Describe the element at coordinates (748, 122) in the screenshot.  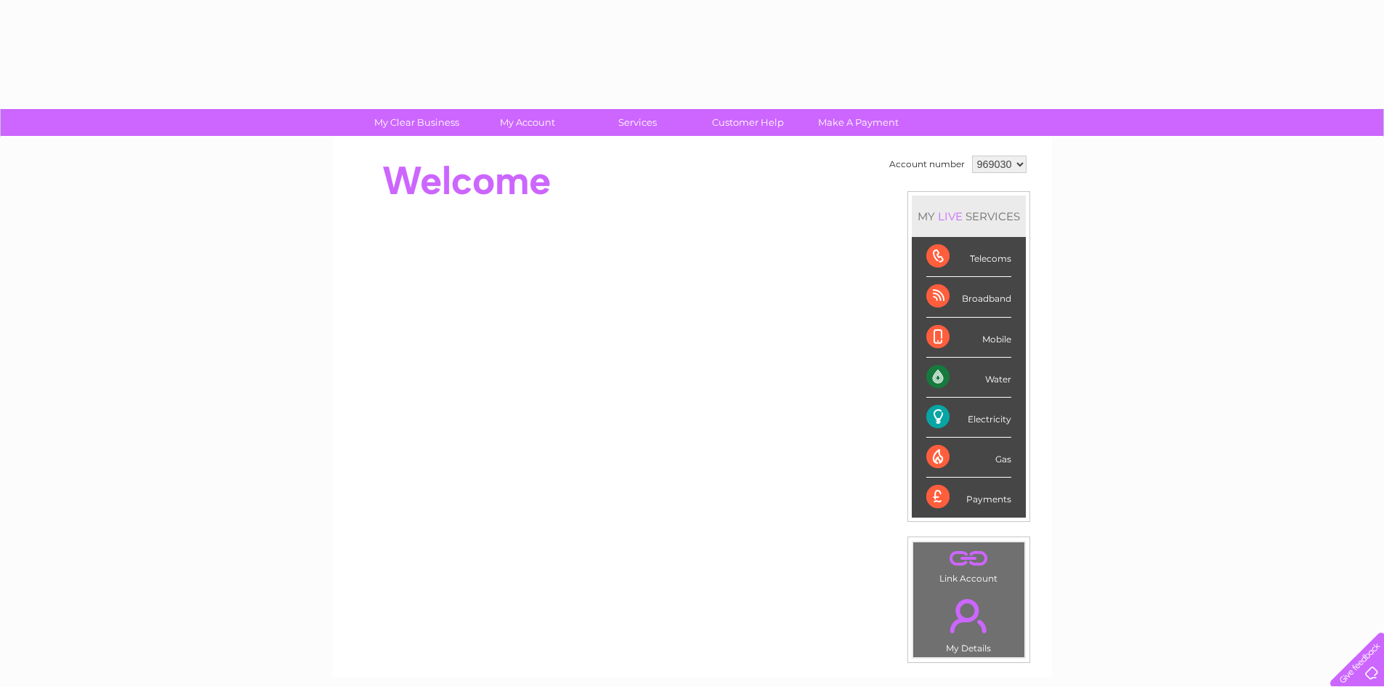
I see `a: Customer Help` at that location.